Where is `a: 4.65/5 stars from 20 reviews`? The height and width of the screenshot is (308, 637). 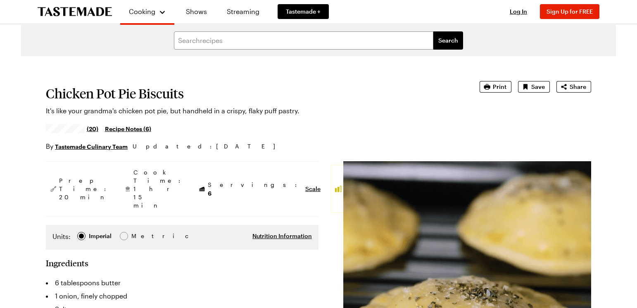 a: 4.65/5 stars from 20 reviews is located at coordinates (72, 128).